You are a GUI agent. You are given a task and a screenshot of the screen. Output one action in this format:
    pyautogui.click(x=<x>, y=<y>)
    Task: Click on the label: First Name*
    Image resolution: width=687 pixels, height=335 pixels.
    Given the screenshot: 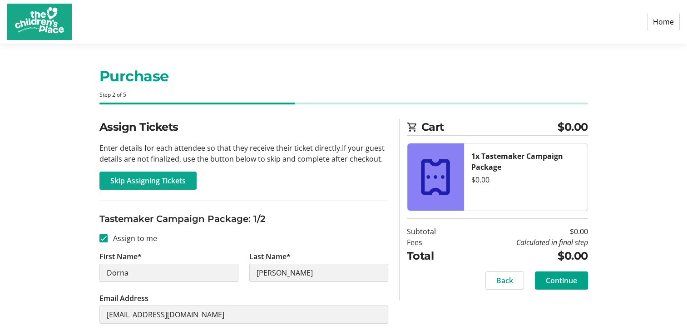 What is the action you would take?
    pyautogui.click(x=120, y=257)
    